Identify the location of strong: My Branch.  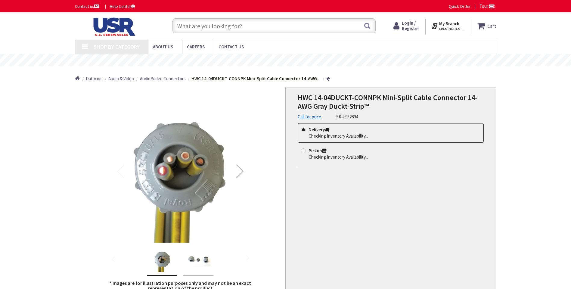
(449, 23).